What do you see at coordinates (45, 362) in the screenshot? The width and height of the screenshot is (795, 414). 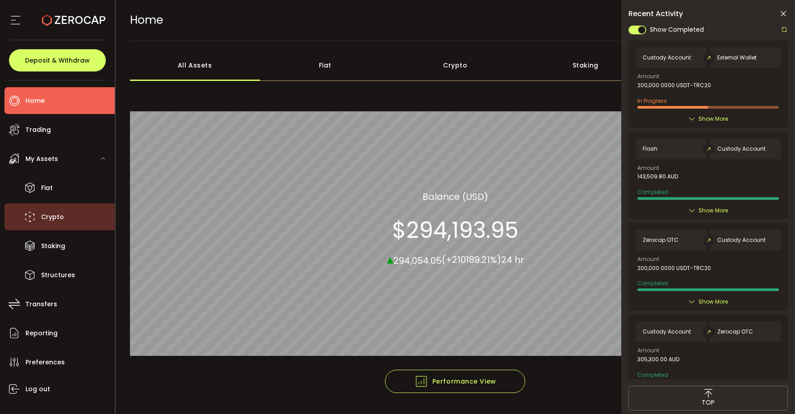 I see `span: Preferences` at bounding box center [45, 362].